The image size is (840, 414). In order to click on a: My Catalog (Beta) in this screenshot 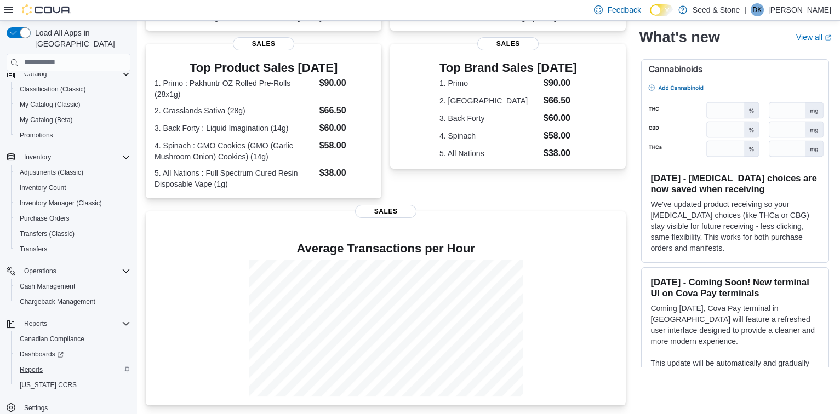, I will do `click(46, 120)`.